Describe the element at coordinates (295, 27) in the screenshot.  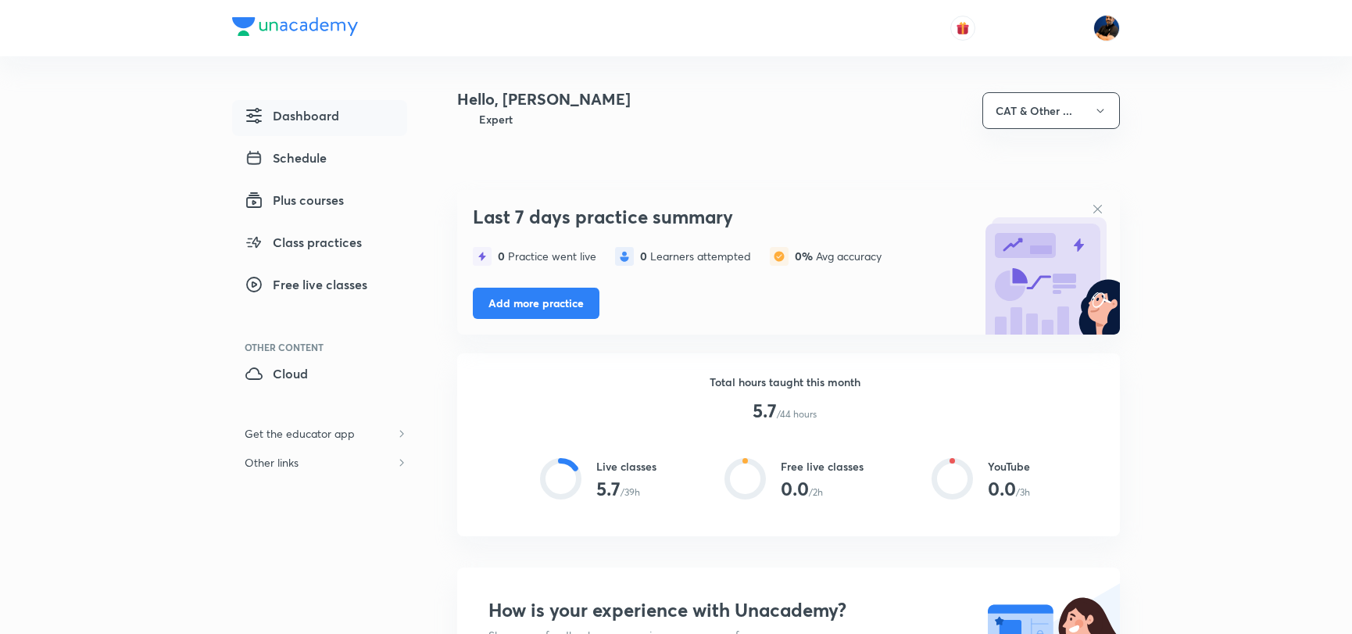
I see `img: Company Logo` at that location.